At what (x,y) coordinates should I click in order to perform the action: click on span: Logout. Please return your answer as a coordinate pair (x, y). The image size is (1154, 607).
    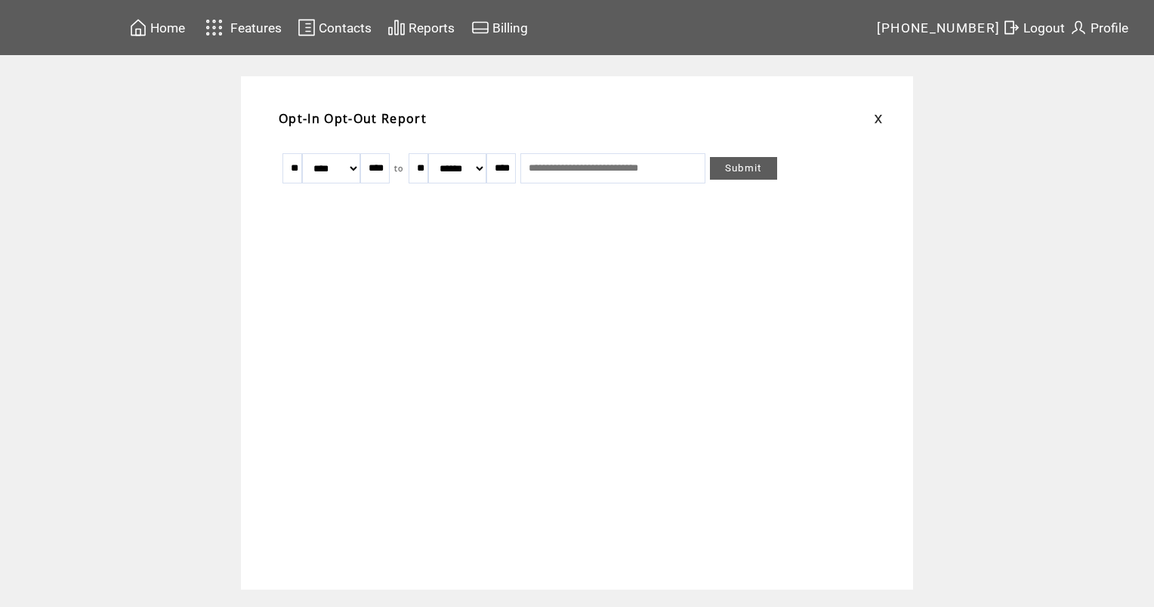
    Looking at the image, I should click on (1044, 28).